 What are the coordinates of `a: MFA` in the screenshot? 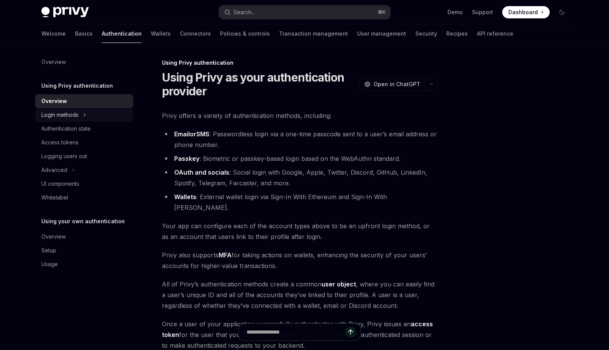 It's located at (225, 255).